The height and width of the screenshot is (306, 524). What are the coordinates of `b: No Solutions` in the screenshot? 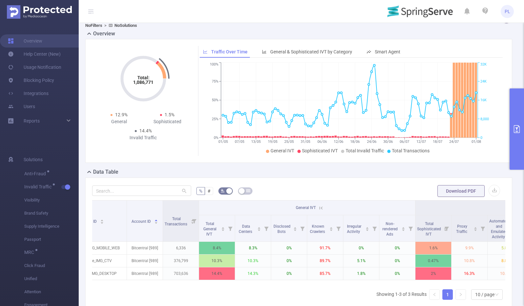 It's located at (126, 25).